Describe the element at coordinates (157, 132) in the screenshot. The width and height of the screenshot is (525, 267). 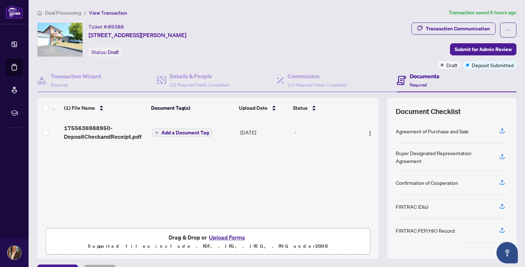
I see `span: plus` at that location.